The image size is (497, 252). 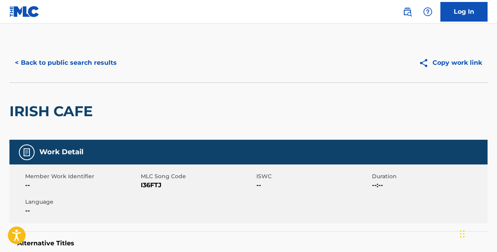 What do you see at coordinates (428, 12) in the screenshot?
I see `div: Help` at bounding box center [428, 12].